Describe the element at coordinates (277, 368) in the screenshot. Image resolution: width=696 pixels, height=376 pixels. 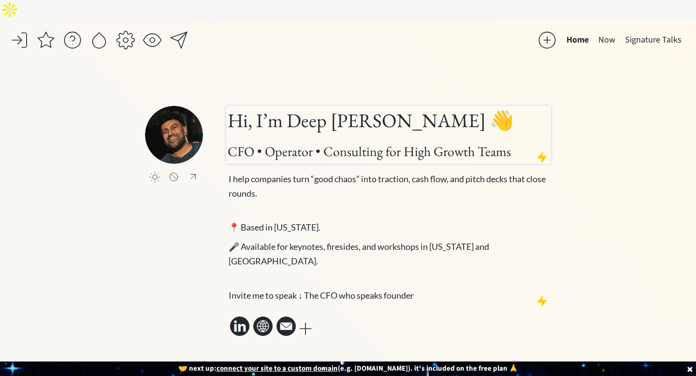
I see `u: connect your site to a custom domain` at that location.